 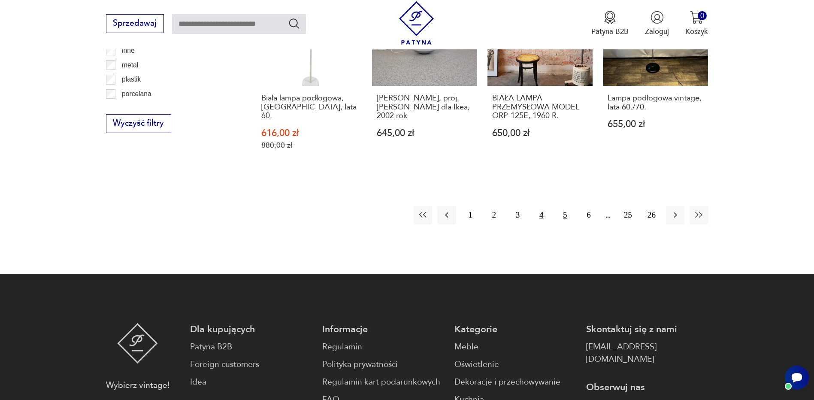 What do you see at coordinates (515, 364) in the screenshot?
I see `a: Oświetlenie` at bounding box center [515, 364].